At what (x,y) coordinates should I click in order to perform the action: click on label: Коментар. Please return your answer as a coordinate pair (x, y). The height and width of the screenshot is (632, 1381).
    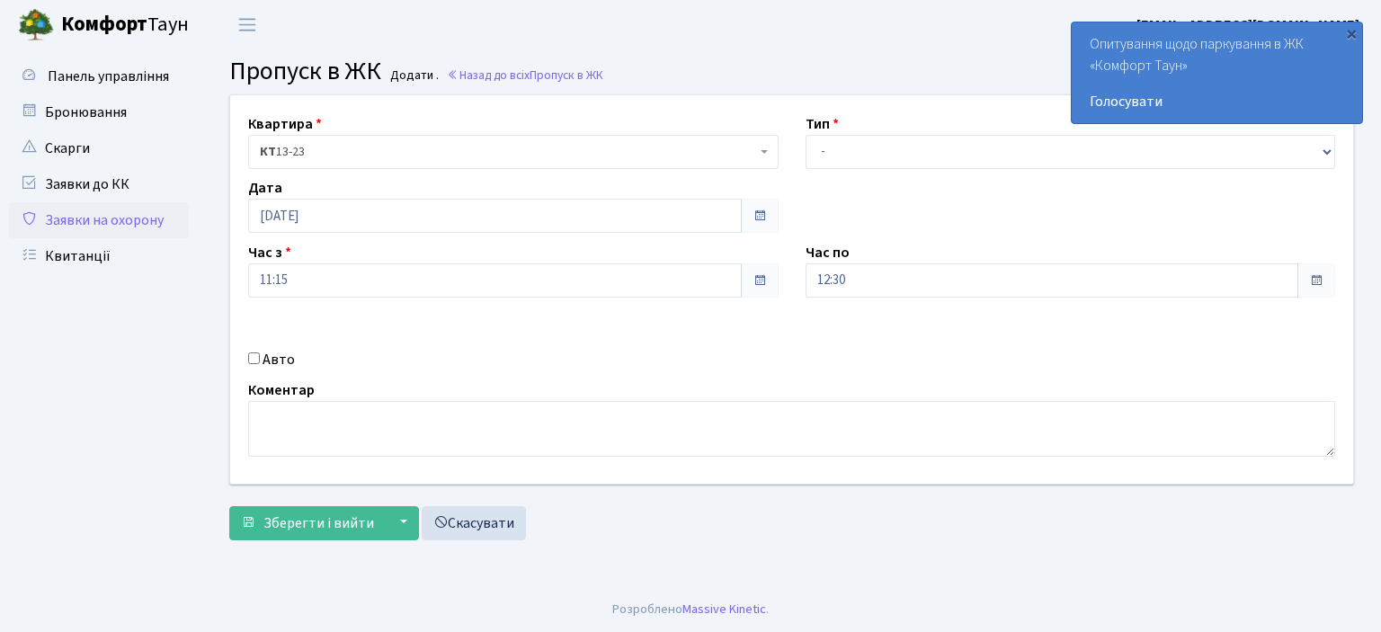
    Looking at the image, I should click on (281, 390).